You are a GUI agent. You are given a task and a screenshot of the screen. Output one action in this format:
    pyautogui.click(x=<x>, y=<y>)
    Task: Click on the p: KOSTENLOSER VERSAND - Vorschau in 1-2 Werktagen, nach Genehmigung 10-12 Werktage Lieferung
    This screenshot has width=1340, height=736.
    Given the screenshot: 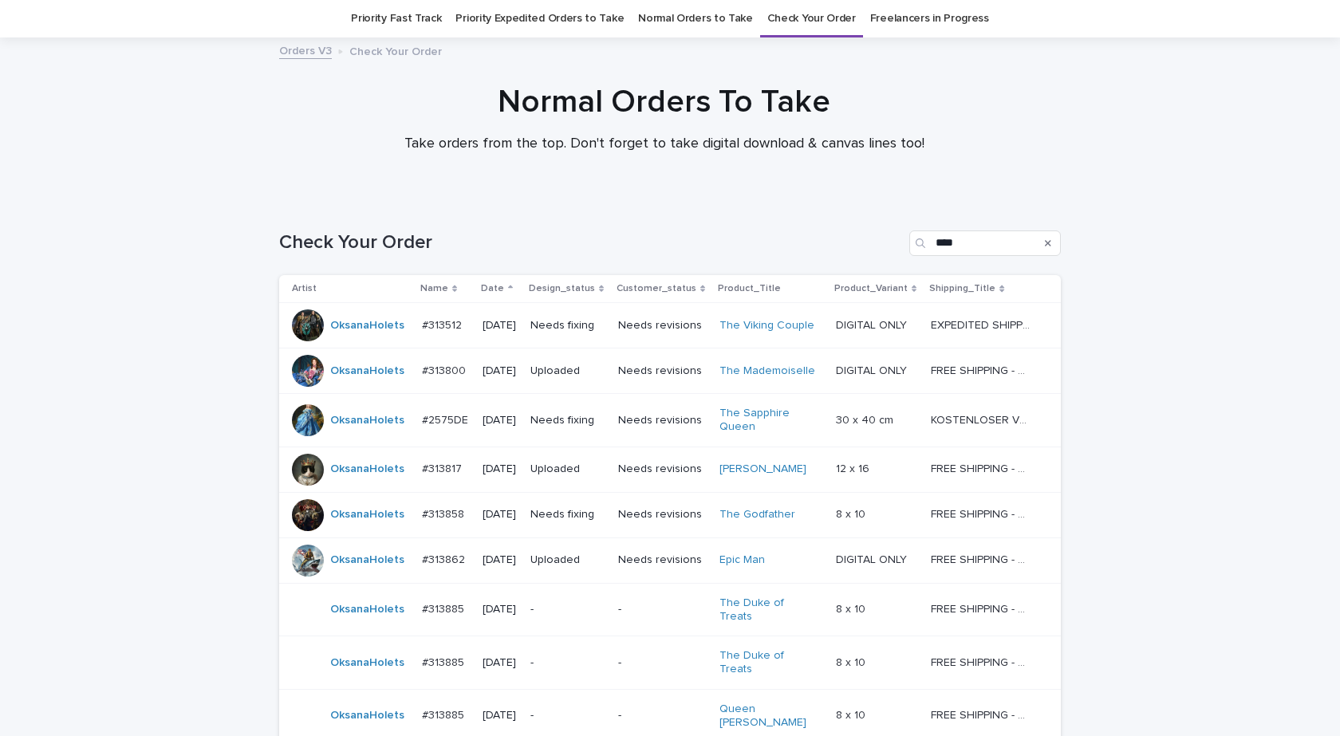 What is the action you would take?
    pyautogui.click(x=982, y=419)
    